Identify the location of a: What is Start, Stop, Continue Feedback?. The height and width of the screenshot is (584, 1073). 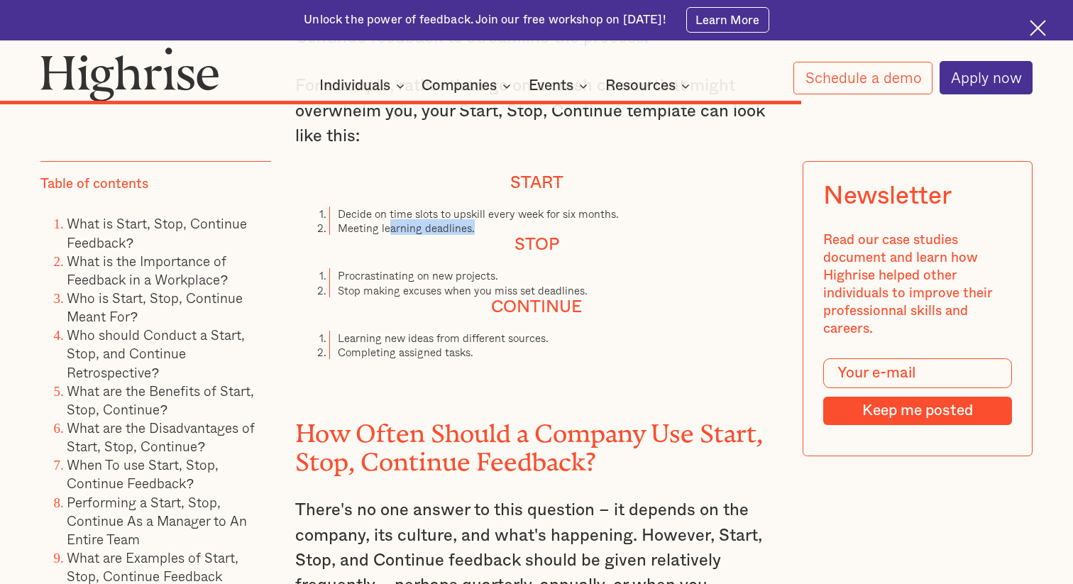
(157, 233).